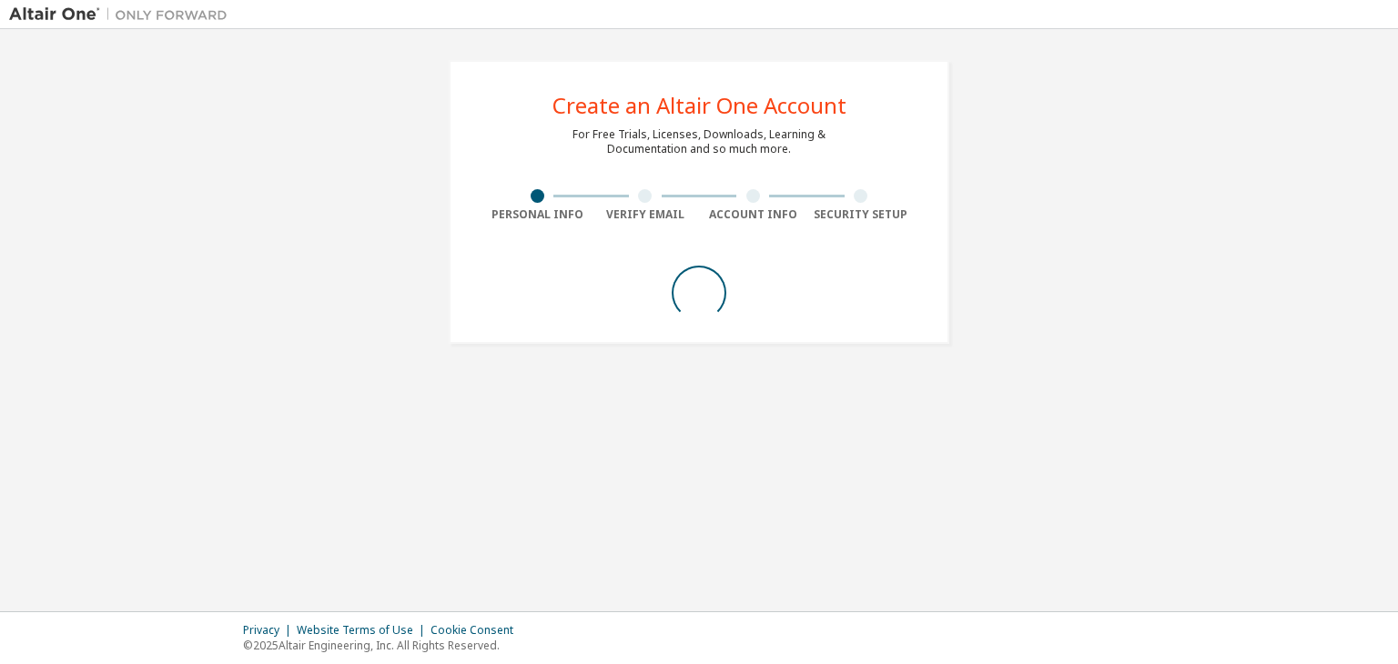 The width and height of the screenshot is (1398, 664). What do you see at coordinates (383, 645) in the screenshot?
I see `p: © 2025 Altair Engineering, Inc. All Rights Reserved.` at bounding box center [383, 645].